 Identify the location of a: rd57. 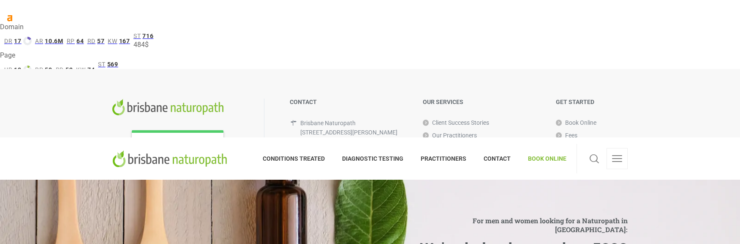
(96, 41).